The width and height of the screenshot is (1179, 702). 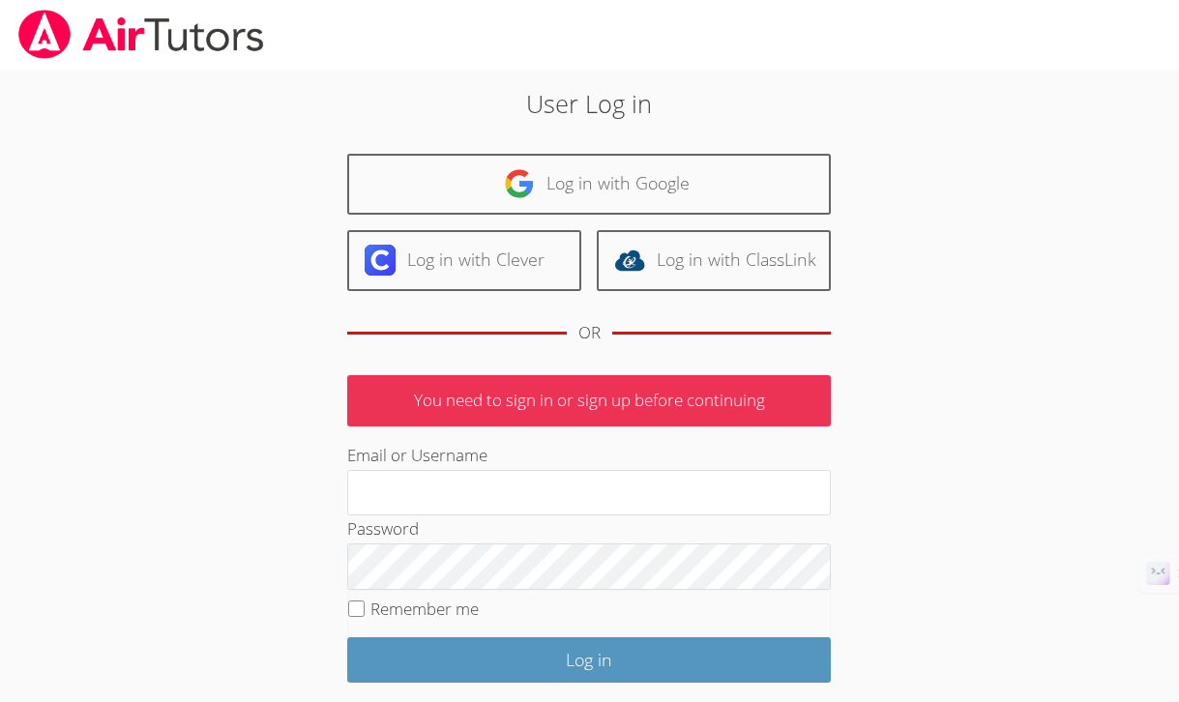 I want to click on label: Password, so click(x=383, y=528).